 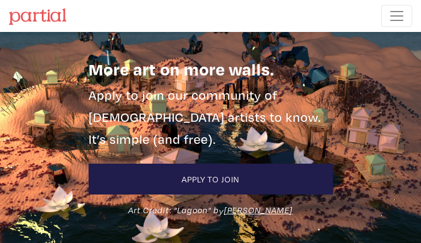 What do you see at coordinates (211, 69) in the screenshot?
I see `h2: More art on more walls.` at bounding box center [211, 69].